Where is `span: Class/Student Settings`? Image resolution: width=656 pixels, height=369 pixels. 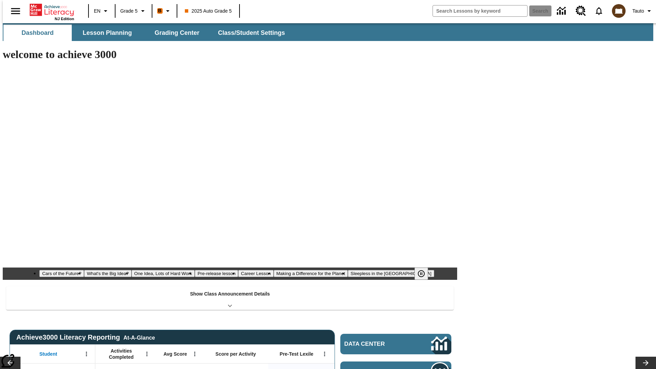 span: Class/Student Settings is located at coordinates (251, 33).